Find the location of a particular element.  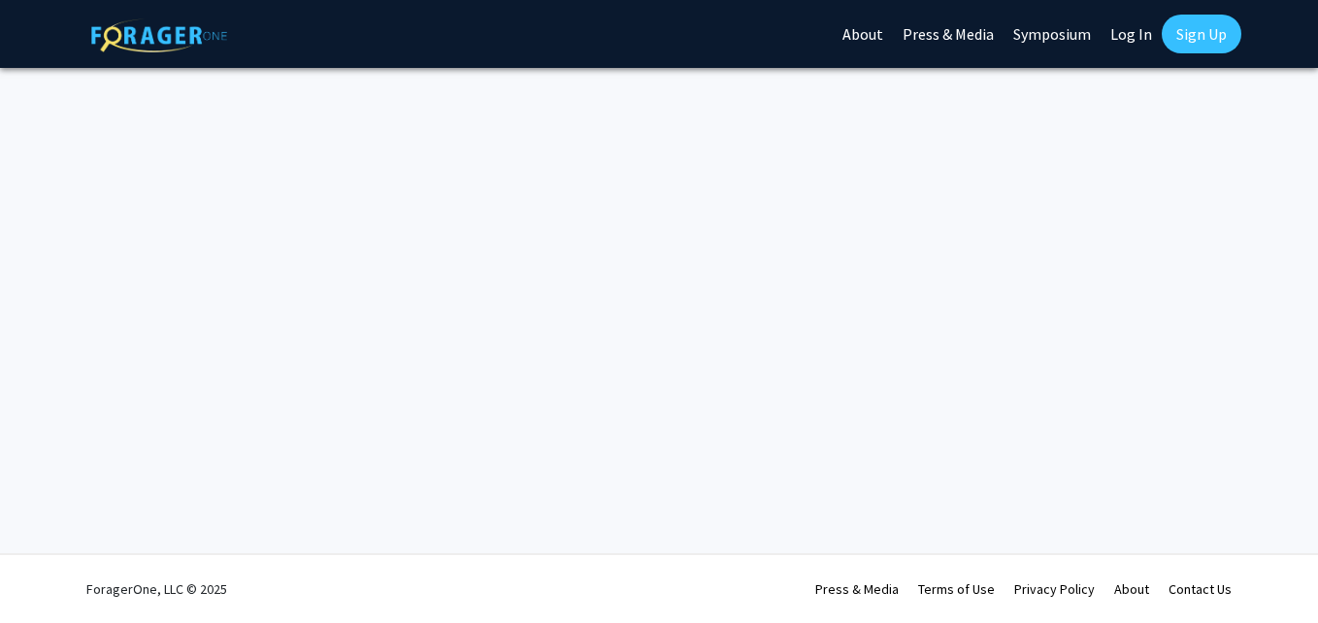

img: ForagerOne Logo is located at coordinates (159, 35).